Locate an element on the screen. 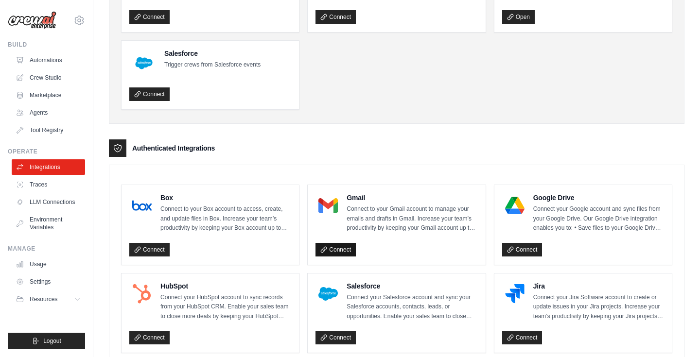  a: Environment Variables is located at coordinates (48, 224).